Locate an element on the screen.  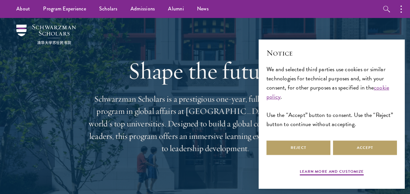
p: Schwarzman Scholars is a prestigious one-year, fully funded master’s program in global affairs at... is located at coordinates (205, 123).